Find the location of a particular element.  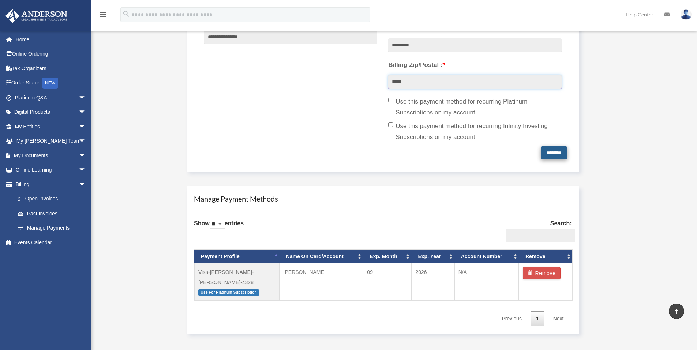

th: Exp. Year: activate to sort column ascending is located at coordinates (432, 256).